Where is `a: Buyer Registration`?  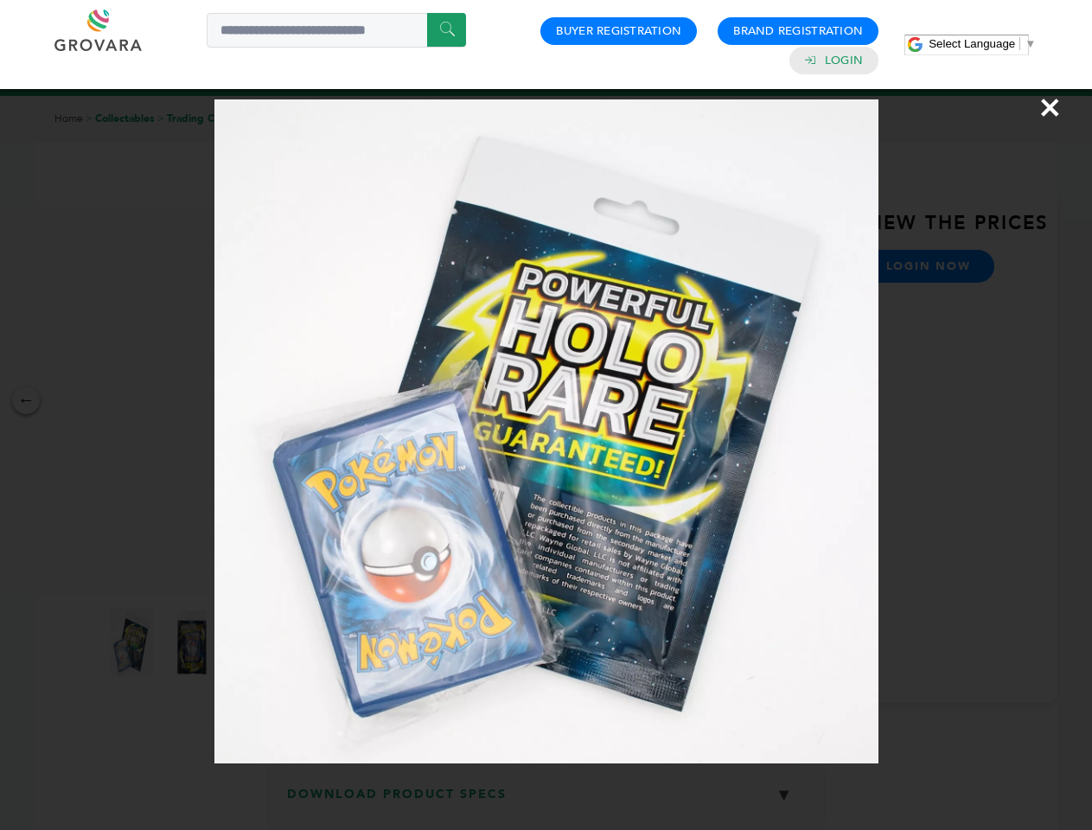
a: Buyer Registration is located at coordinates (618, 31).